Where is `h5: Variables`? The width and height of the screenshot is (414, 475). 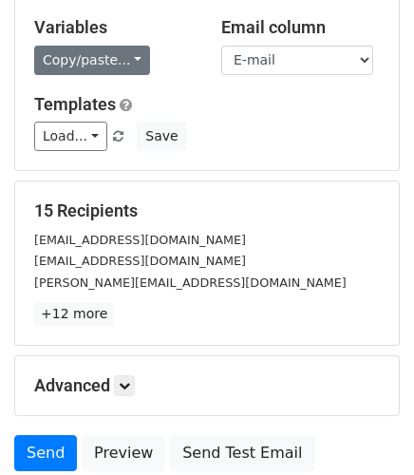 h5: Variables is located at coordinates (113, 28).